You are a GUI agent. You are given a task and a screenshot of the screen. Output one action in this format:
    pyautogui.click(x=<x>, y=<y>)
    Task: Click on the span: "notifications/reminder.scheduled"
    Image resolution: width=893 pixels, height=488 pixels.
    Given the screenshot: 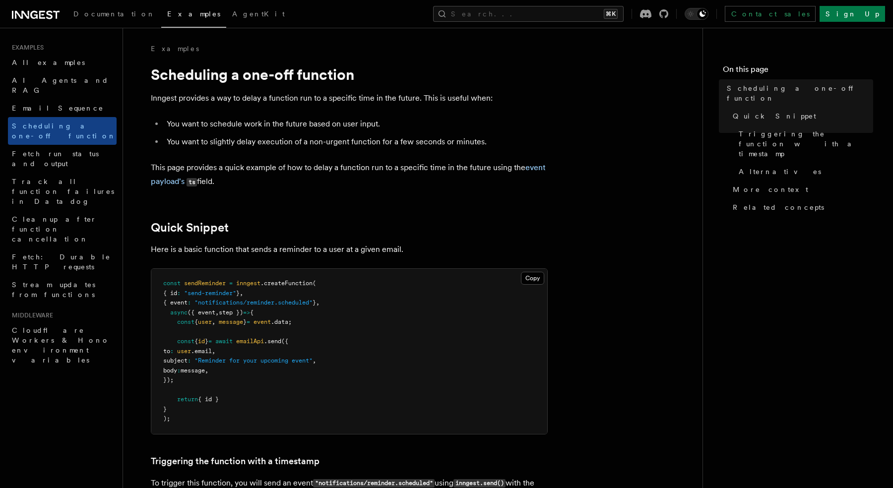 What is the action you would take?
    pyautogui.click(x=253, y=303)
    